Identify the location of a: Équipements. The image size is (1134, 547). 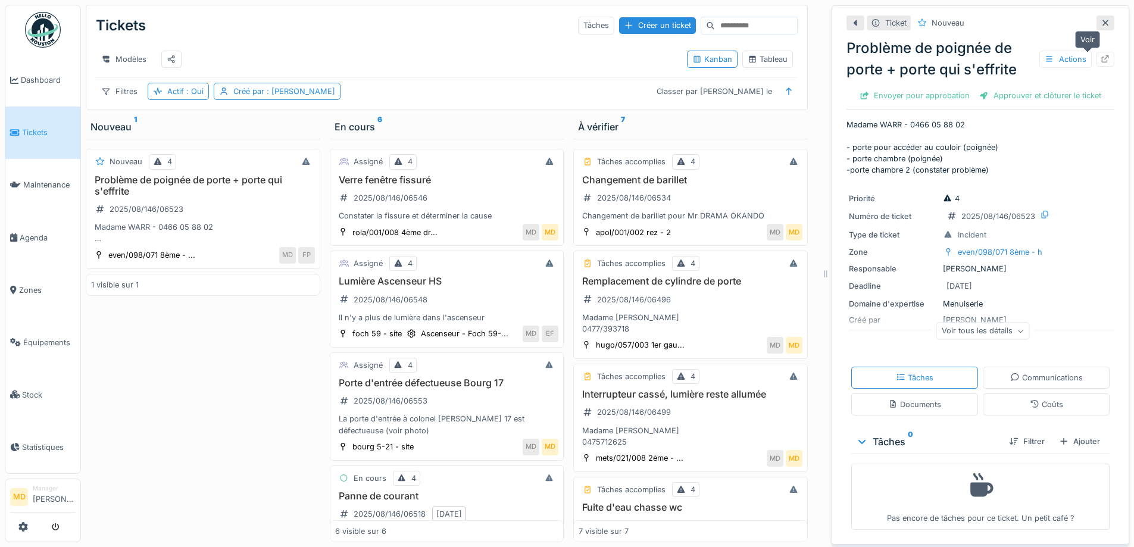
(43, 342).